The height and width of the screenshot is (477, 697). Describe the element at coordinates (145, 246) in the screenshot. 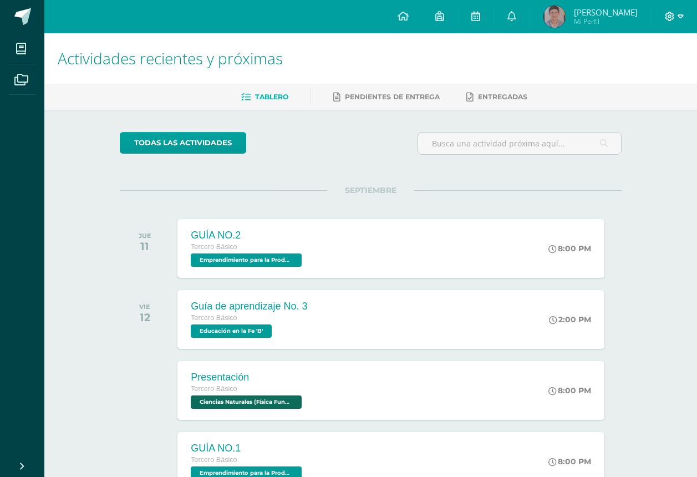

I see `div: 11` at that location.